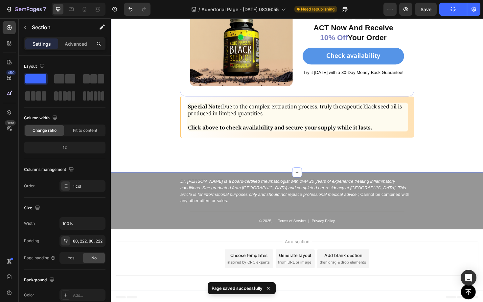 The image size is (483, 302). I want to click on span: Save, so click(426, 9).